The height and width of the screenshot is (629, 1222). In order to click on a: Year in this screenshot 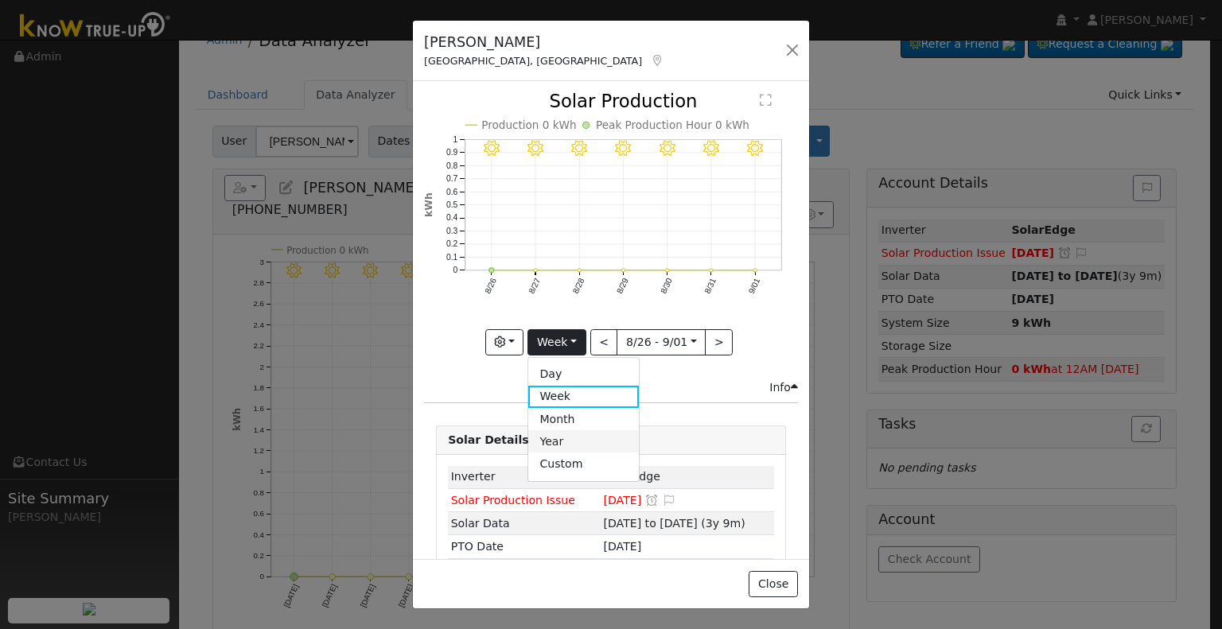, I will do `click(583, 442)`.